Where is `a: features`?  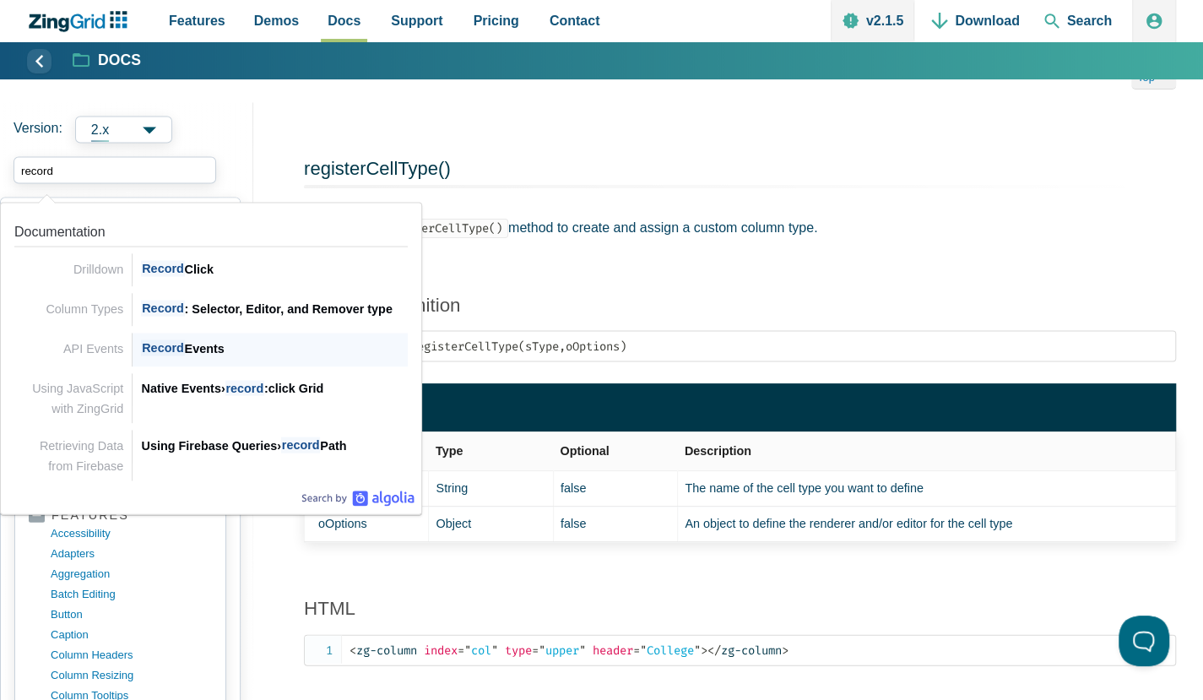
a: features is located at coordinates (120, 515).